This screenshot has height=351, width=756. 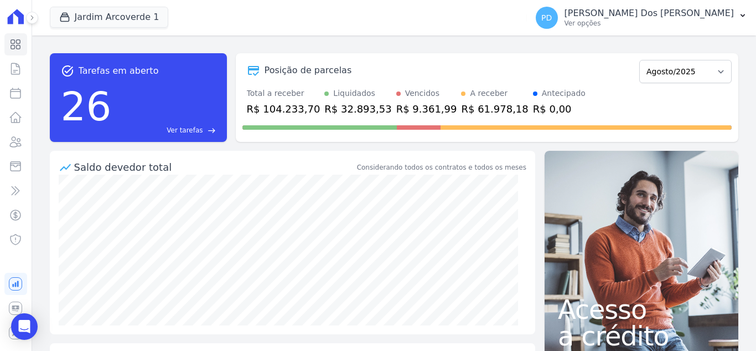 I want to click on div: 26, so click(x=86, y=106).